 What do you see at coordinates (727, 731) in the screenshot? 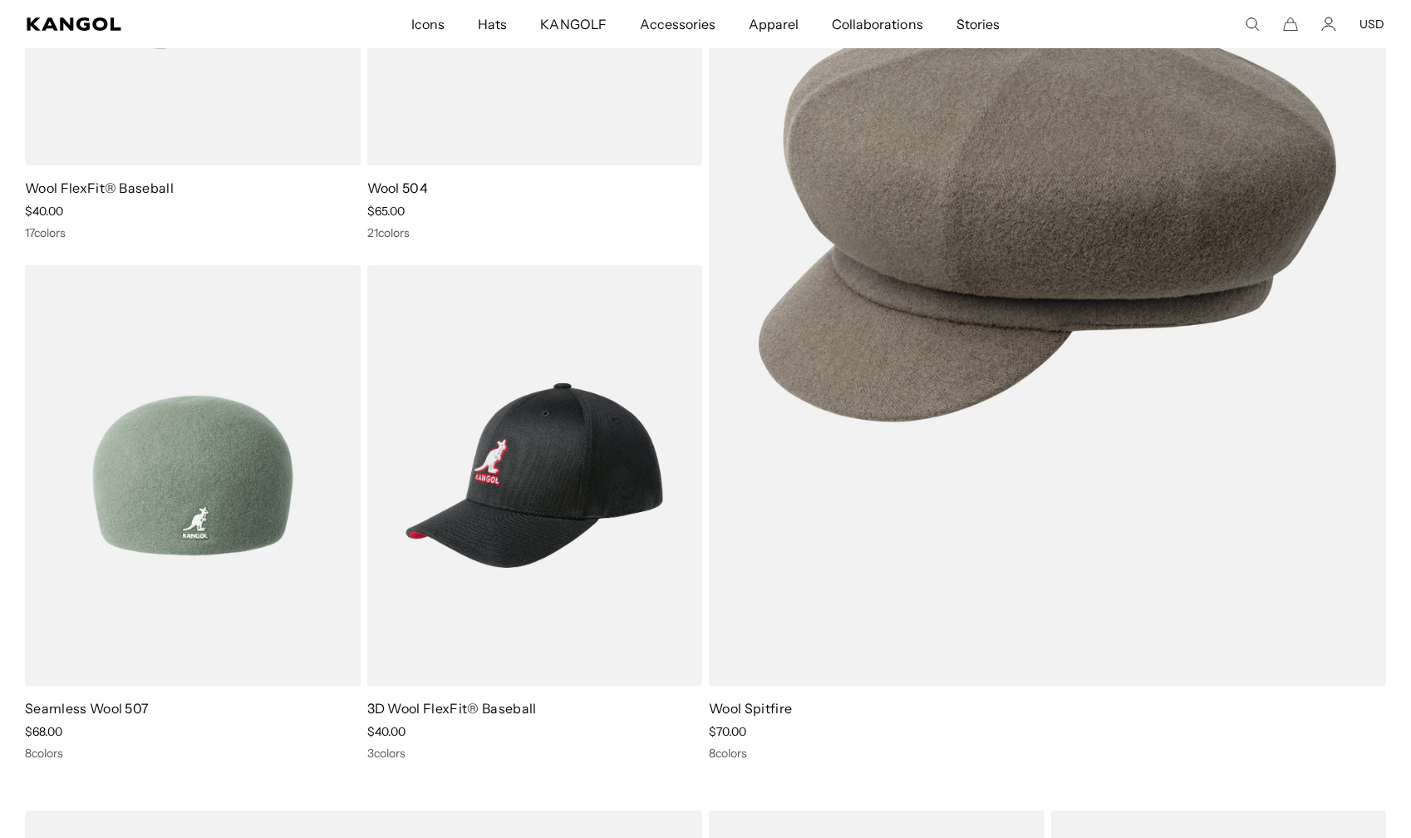
I see `span: $70.00` at bounding box center [727, 731].